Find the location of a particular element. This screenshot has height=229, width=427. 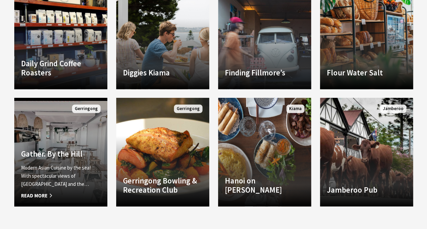

h4: Diggies Kiama is located at coordinates (163, 73).